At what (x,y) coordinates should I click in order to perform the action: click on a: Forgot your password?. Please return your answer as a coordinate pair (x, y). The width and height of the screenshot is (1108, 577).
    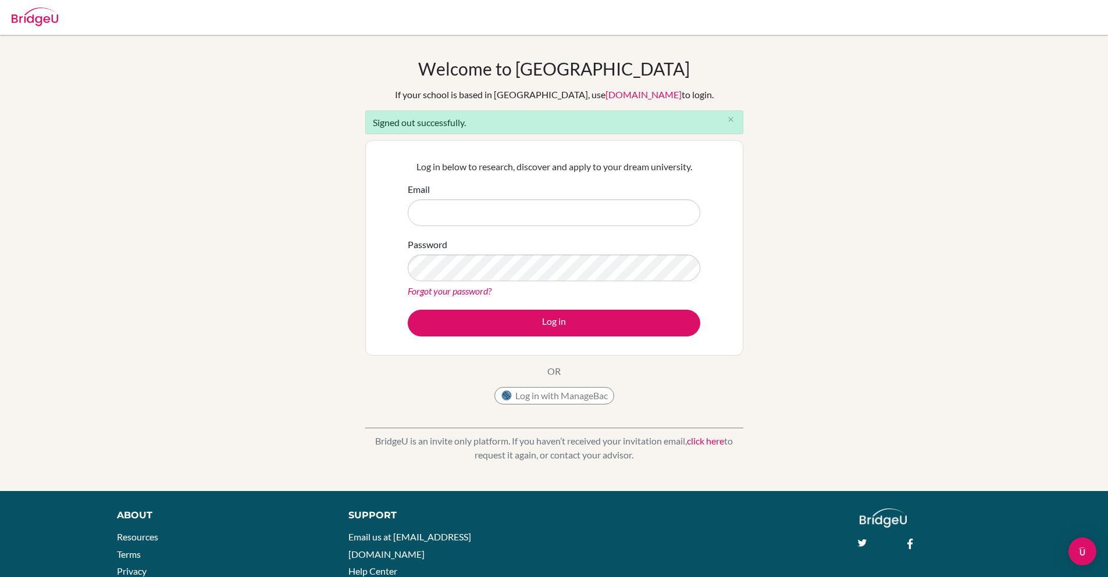
    Looking at the image, I should click on (450, 291).